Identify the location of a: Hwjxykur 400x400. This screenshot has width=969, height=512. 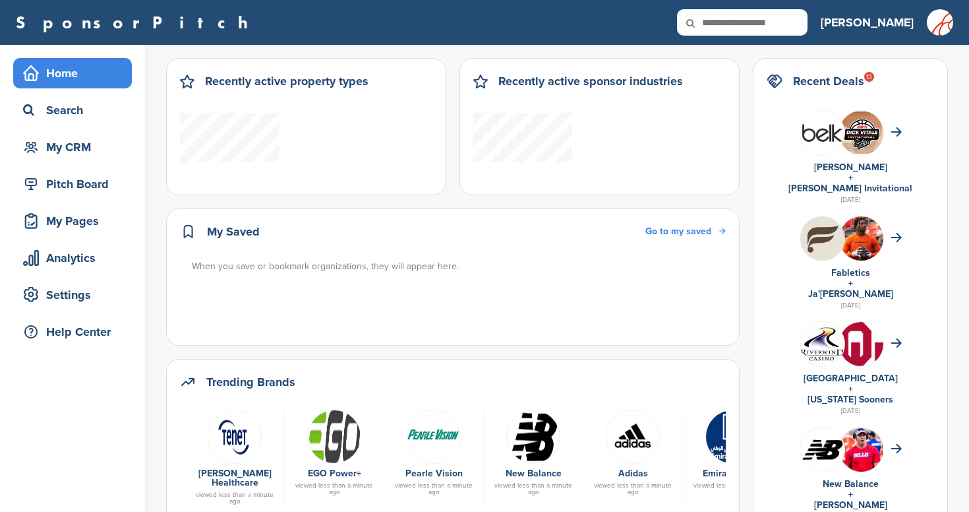
(633, 436).